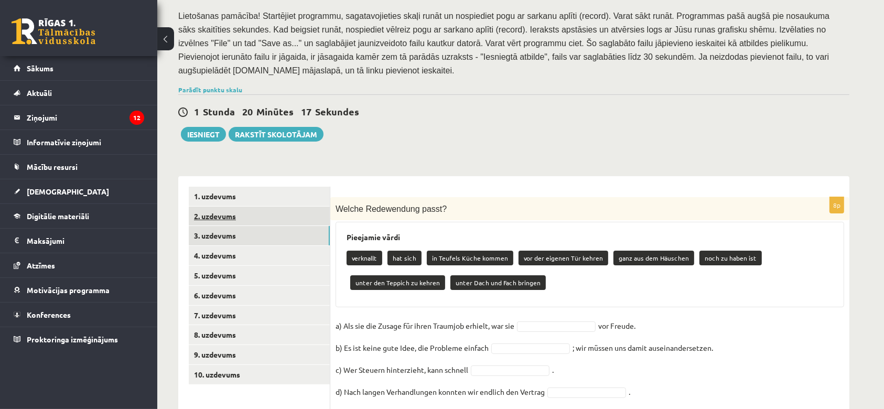 This screenshot has width=884, height=409. What do you see at coordinates (58, 216) in the screenshot?
I see `span: Digitālie materiāli` at bounding box center [58, 216].